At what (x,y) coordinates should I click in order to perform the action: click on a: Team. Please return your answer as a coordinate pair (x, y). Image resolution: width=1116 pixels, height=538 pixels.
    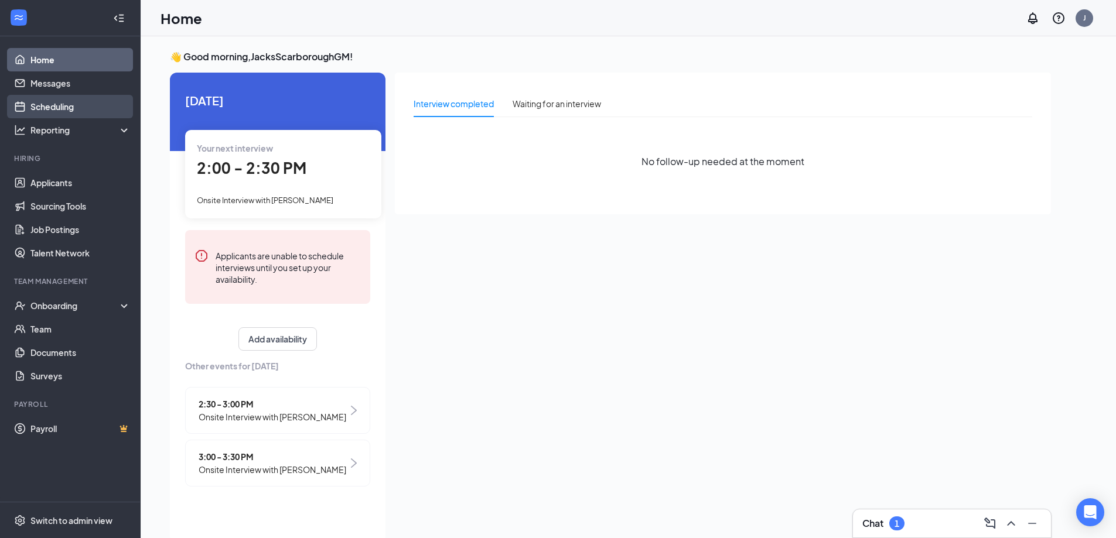
    Looking at the image, I should click on (80, 329).